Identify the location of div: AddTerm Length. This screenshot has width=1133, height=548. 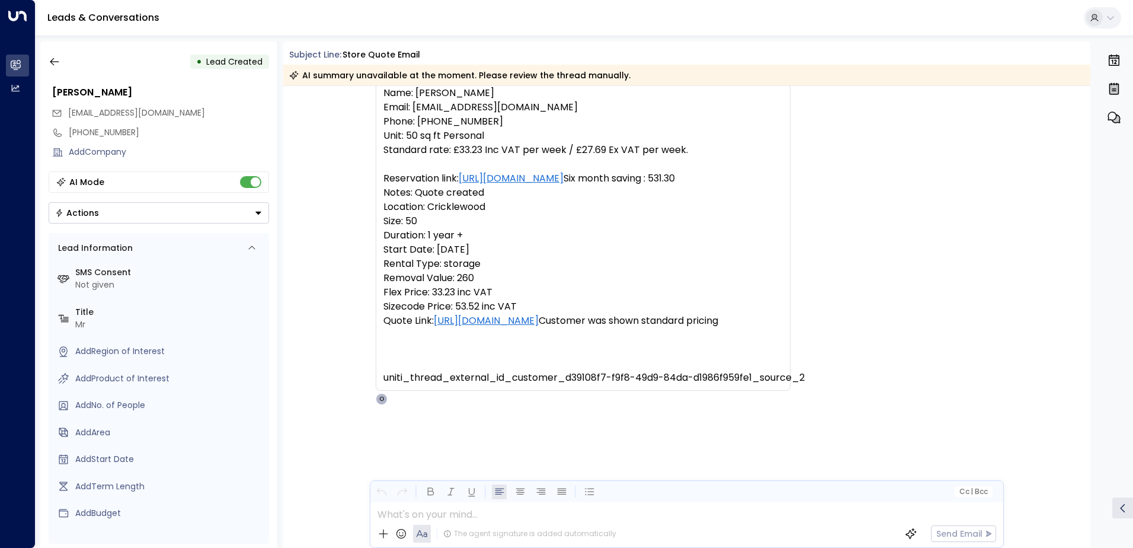
(169, 486).